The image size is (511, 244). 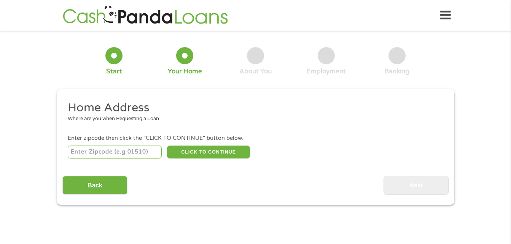 What do you see at coordinates (145, 15) in the screenshot?
I see `img: GetLoanNow Logo` at bounding box center [145, 15].